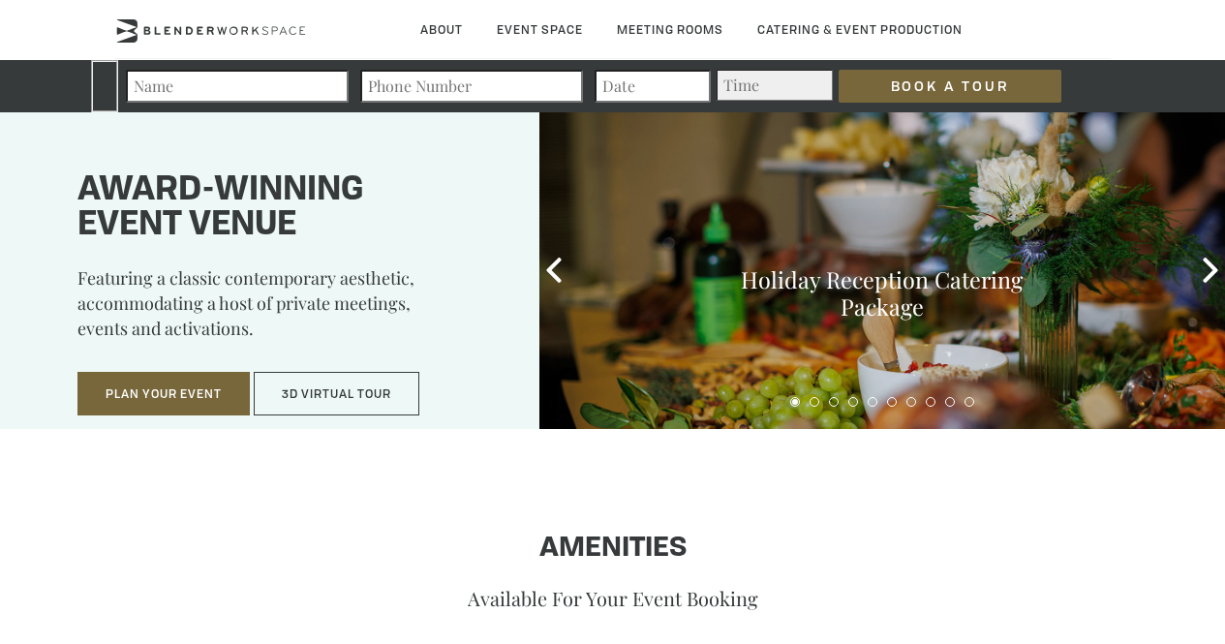 This screenshot has height=644, width=1225. Describe the element at coordinates (472, 86) in the screenshot. I see `input: Phone Number` at that location.